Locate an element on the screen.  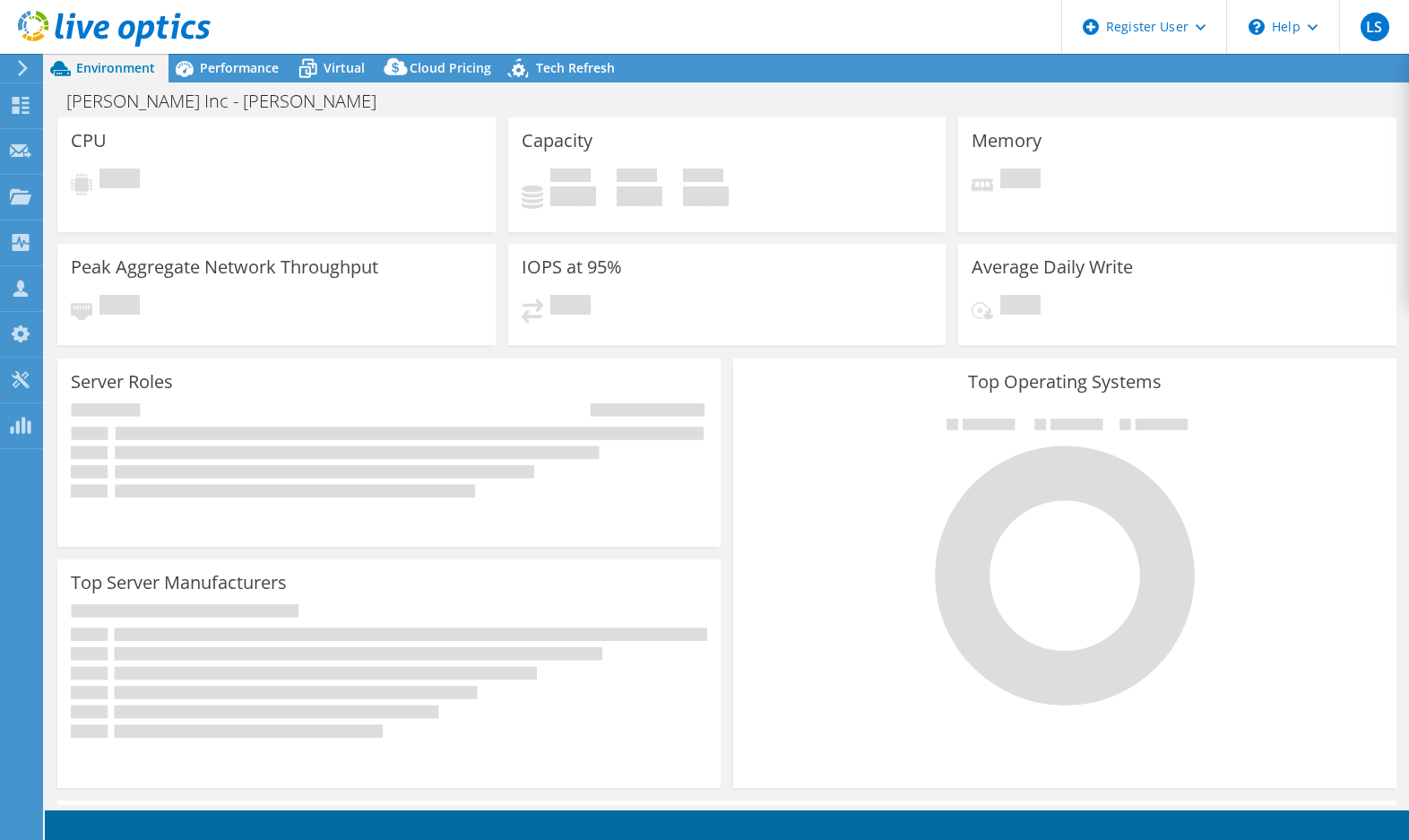
h3: Capacity is located at coordinates (557, 140).